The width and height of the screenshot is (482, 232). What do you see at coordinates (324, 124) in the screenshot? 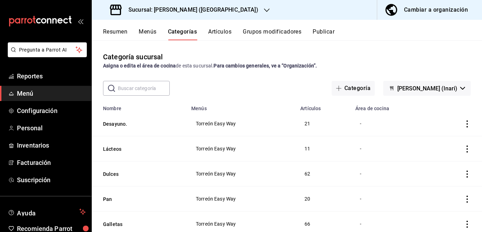
I see `td: 21` at bounding box center [324, 124].